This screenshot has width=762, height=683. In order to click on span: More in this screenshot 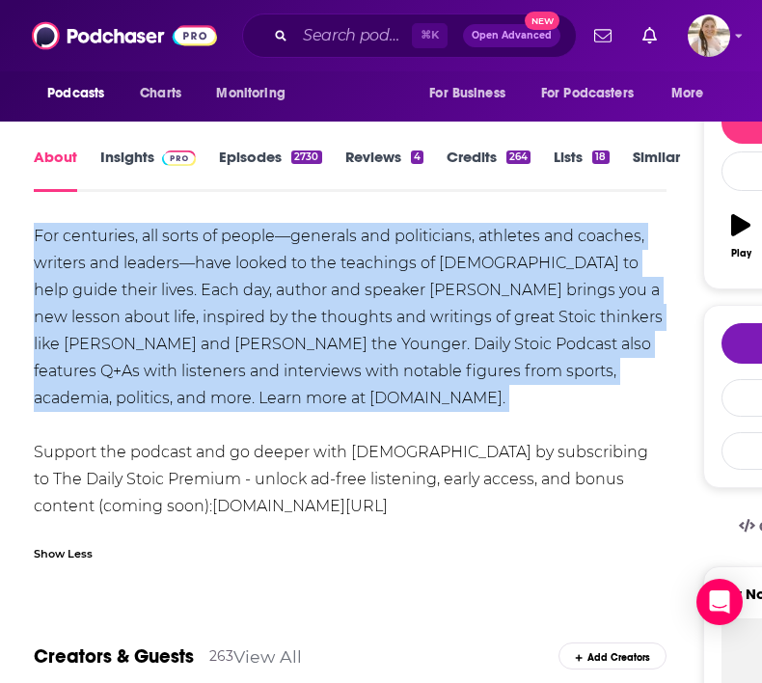, I will do `click(688, 94)`.